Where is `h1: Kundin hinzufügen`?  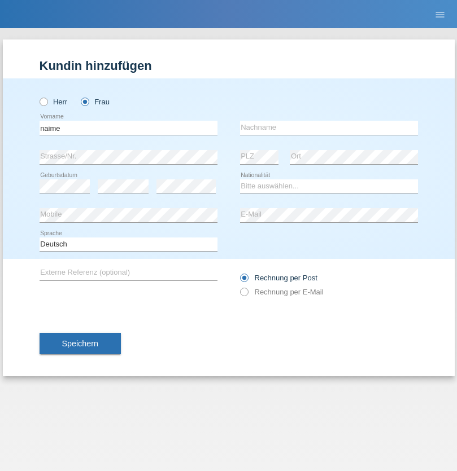 h1: Kundin hinzufügen is located at coordinates (229, 65).